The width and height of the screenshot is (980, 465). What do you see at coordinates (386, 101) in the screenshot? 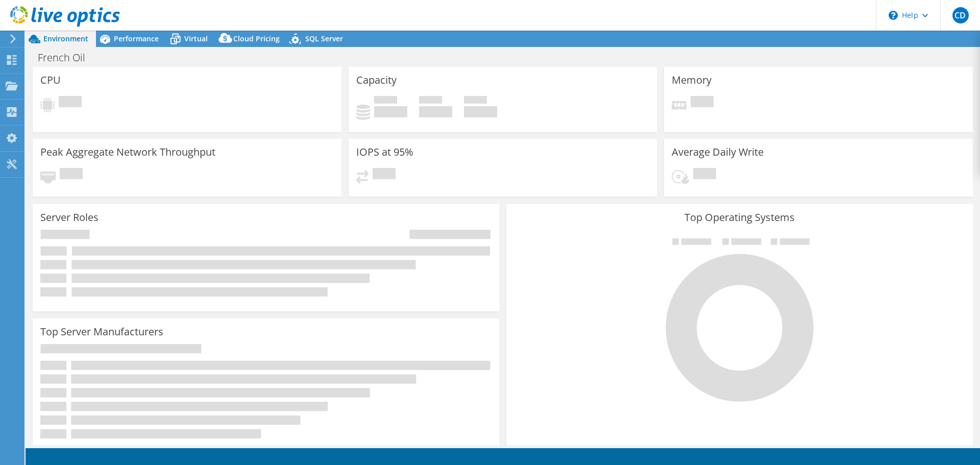
I see `span: Used` at bounding box center [386, 101].